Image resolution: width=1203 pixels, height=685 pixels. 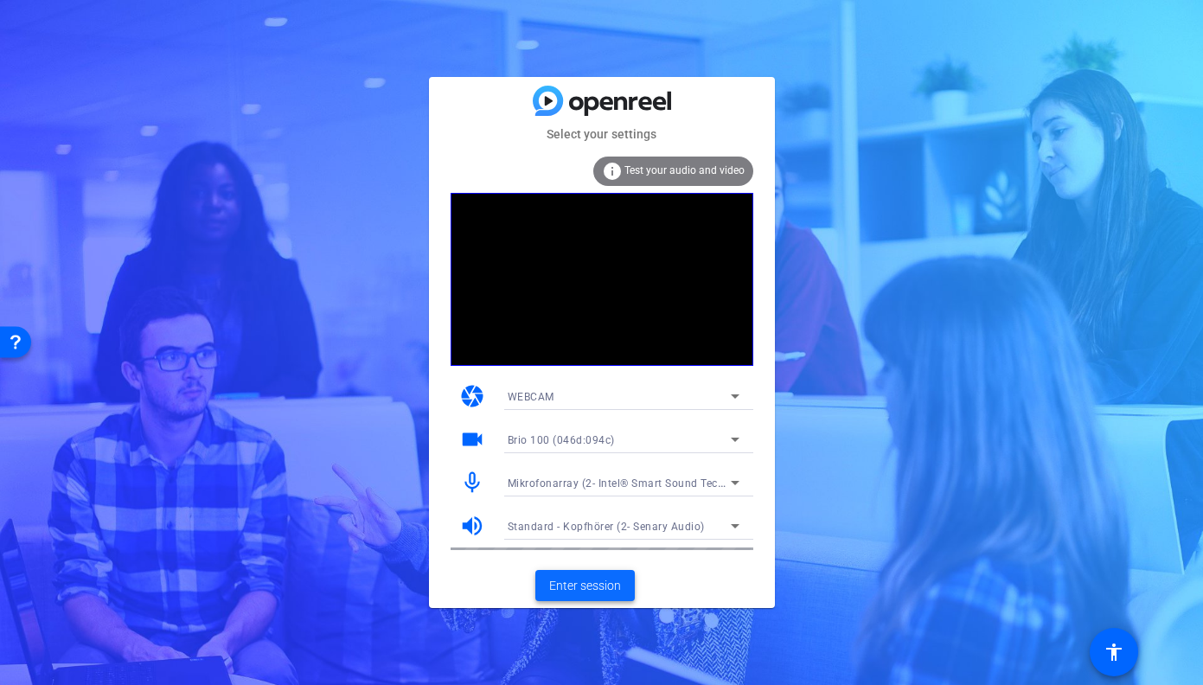 I want to click on span: Brio 100 (046d:094c), so click(x=561, y=440).